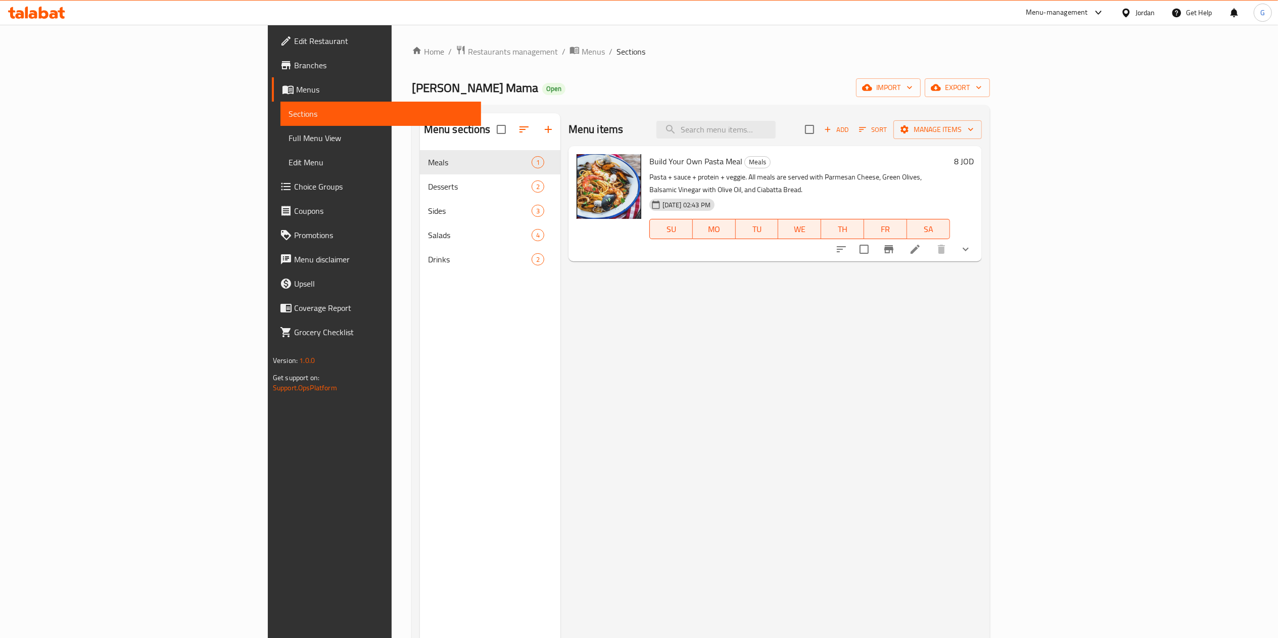 The image size is (1278, 638). I want to click on button: export, so click(957, 87).